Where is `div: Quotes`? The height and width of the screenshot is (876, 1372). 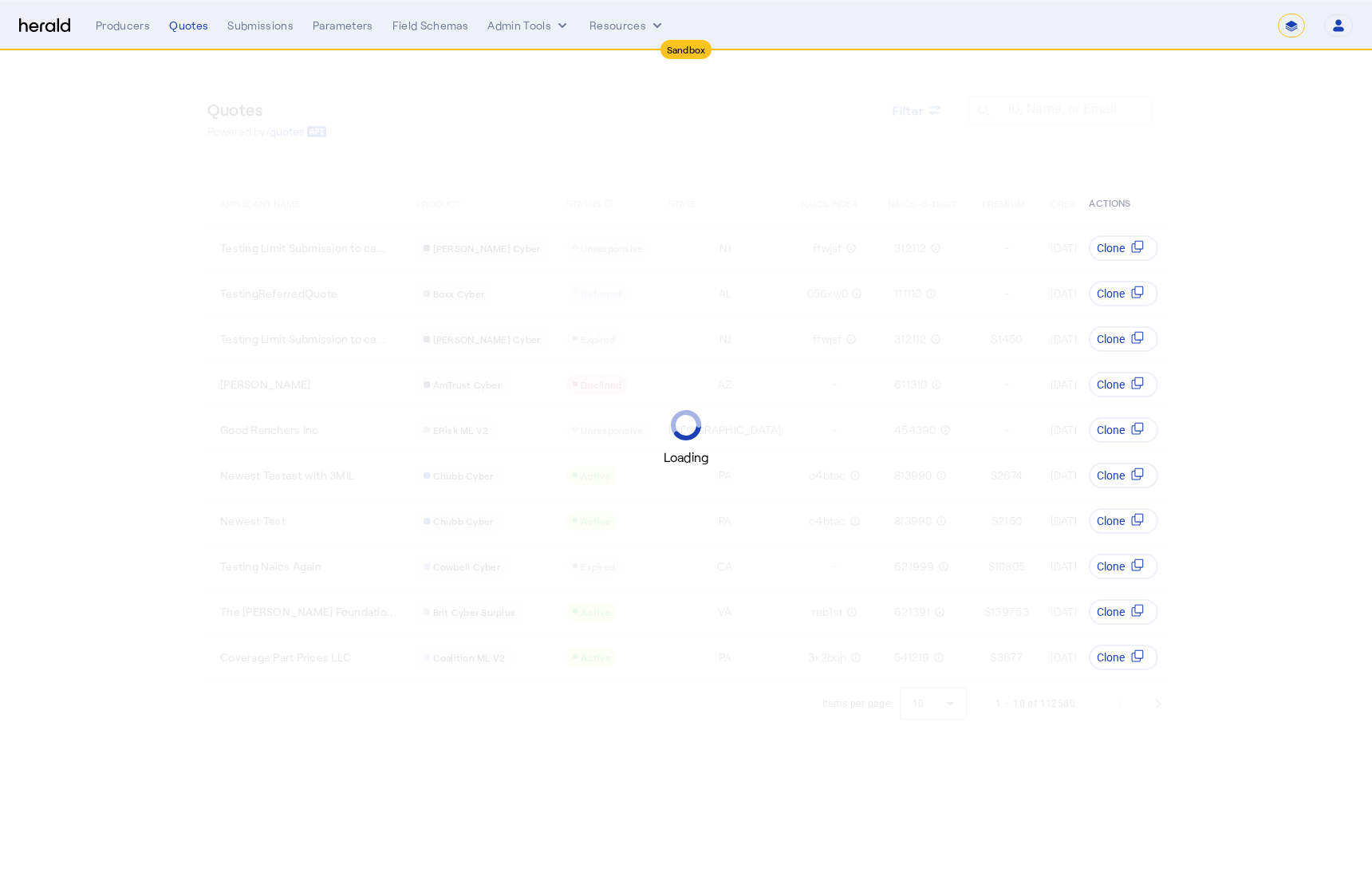
div: Quotes is located at coordinates (189, 26).